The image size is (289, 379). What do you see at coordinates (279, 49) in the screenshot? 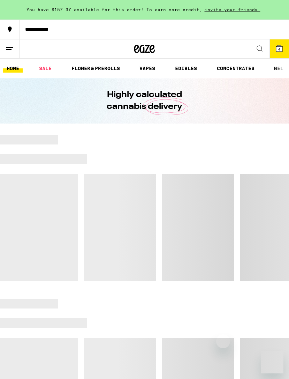
I see `button: 4` at bounding box center [279, 49].